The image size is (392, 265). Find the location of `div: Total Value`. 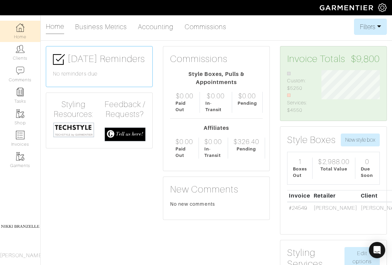

div: Total Value is located at coordinates (334, 169).